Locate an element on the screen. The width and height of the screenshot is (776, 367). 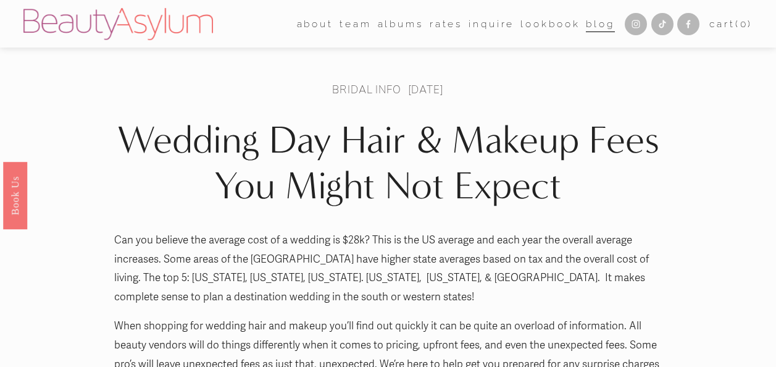
a: Inquire is located at coordinates (492, 23).